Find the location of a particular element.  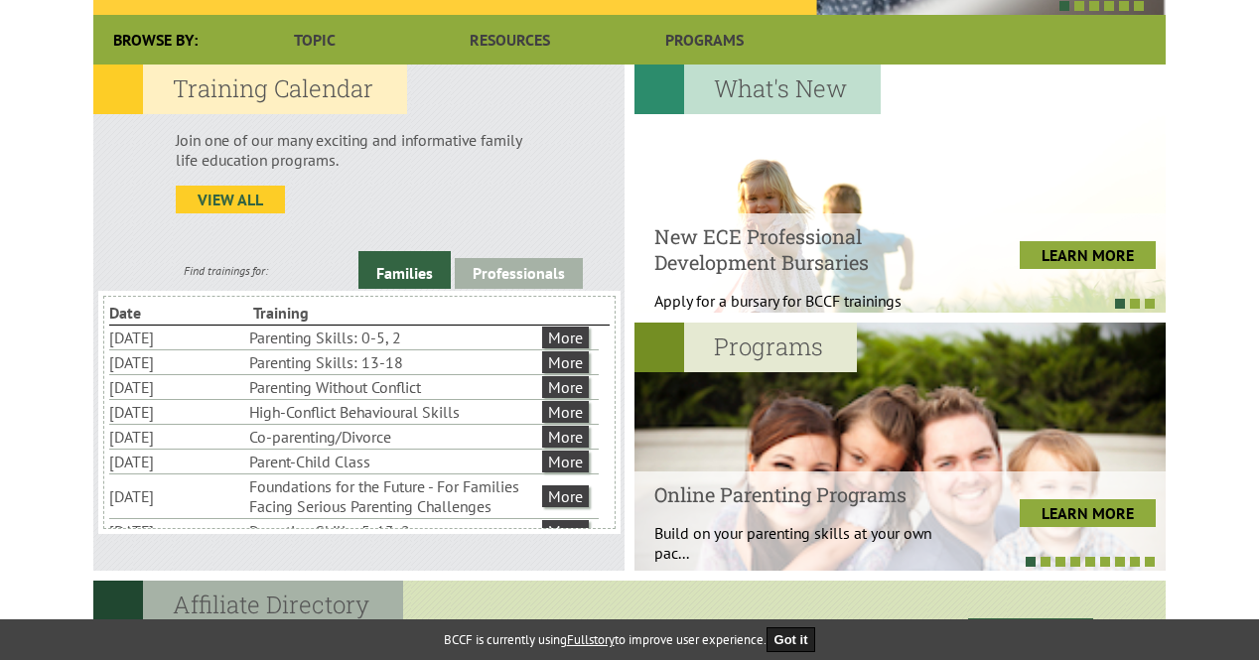

div: Find trainings for: is located at coordinates (225, 270).